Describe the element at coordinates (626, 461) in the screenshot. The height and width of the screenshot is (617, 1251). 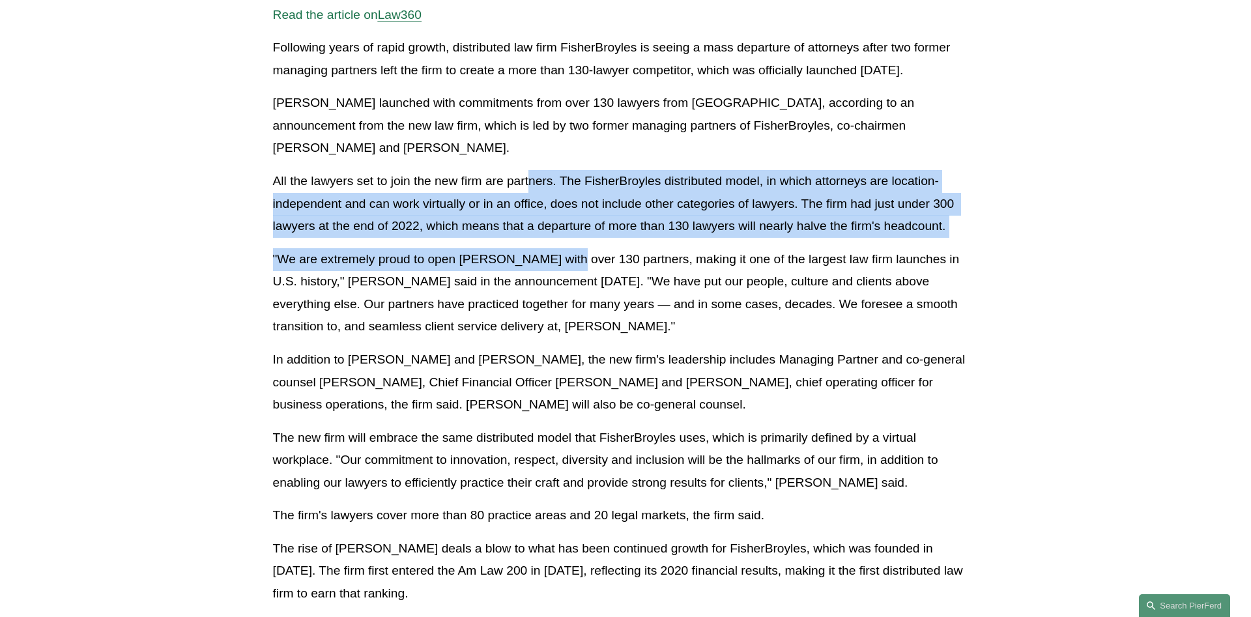
I see `p: The new firm will embrace the same distributed model that FisherBroyles uses, which is primarily ...` at that location.